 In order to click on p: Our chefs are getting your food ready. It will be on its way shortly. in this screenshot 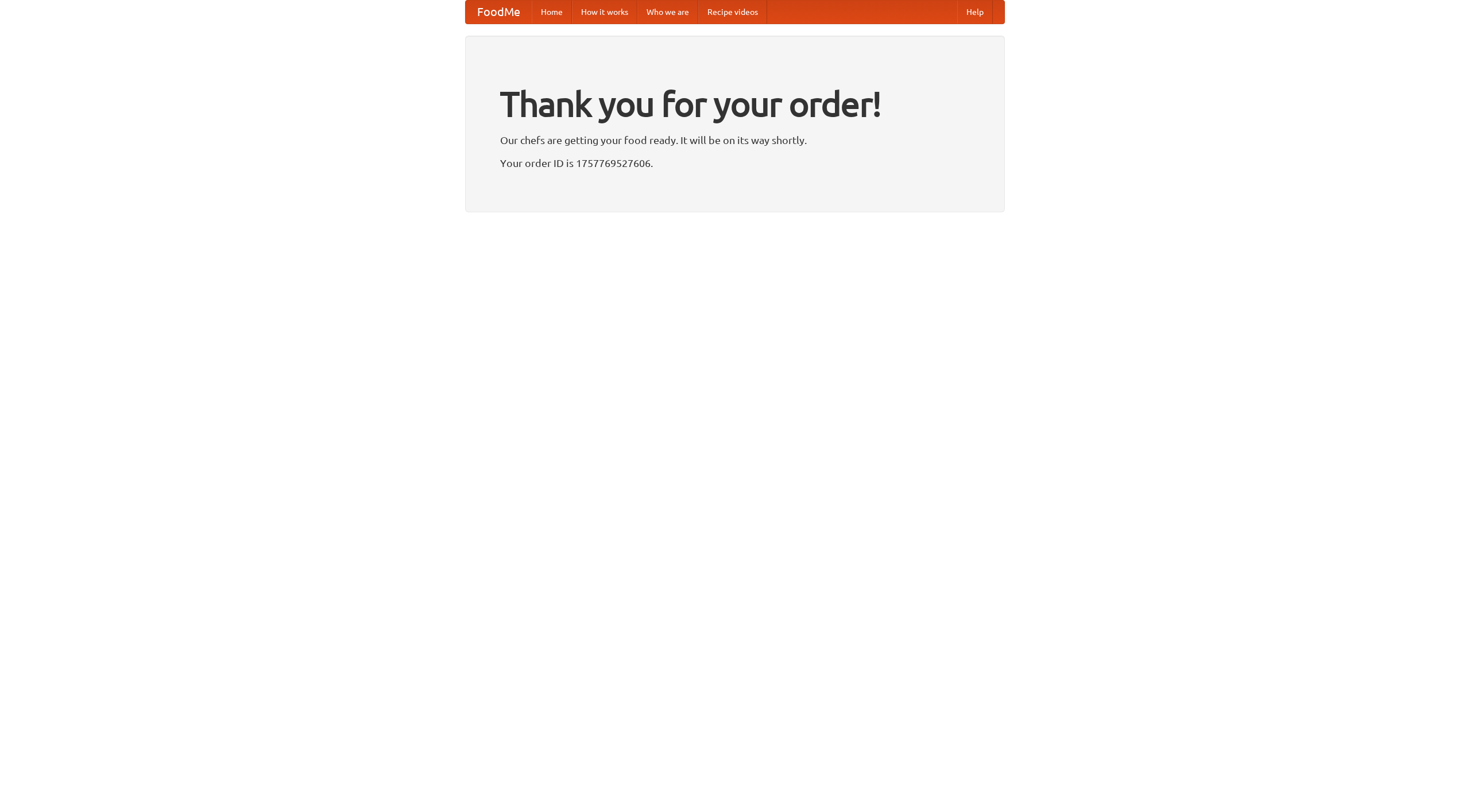, I will do `click(735, 140)`.